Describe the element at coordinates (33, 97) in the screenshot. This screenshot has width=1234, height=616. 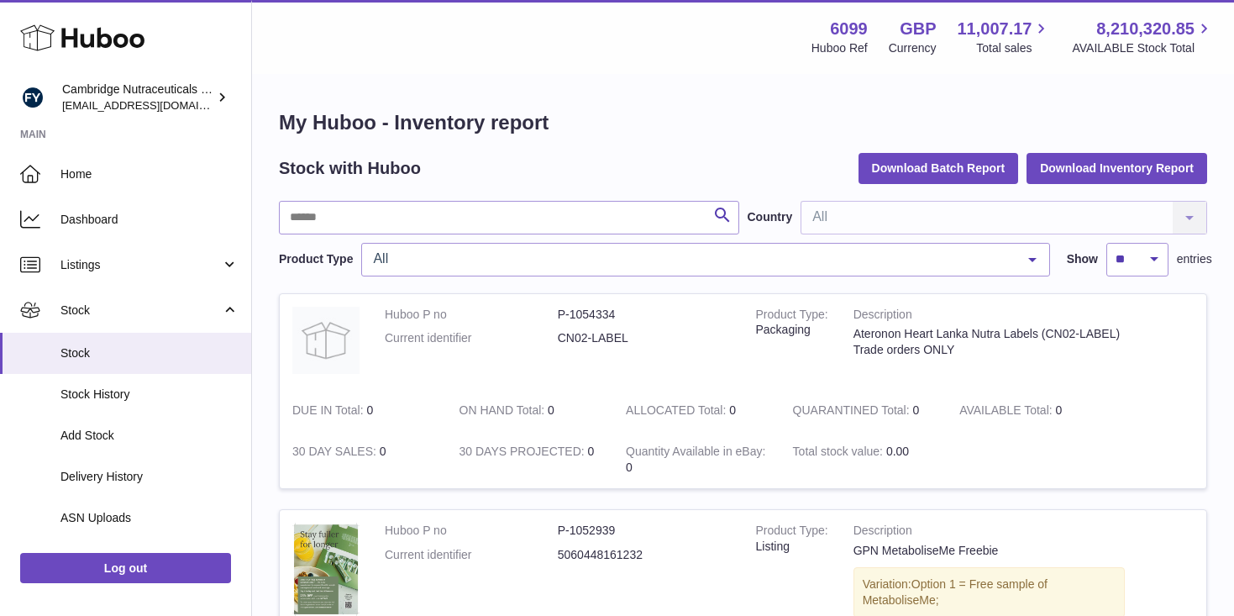
I see `img: huboo@camnutra.com` at that location.